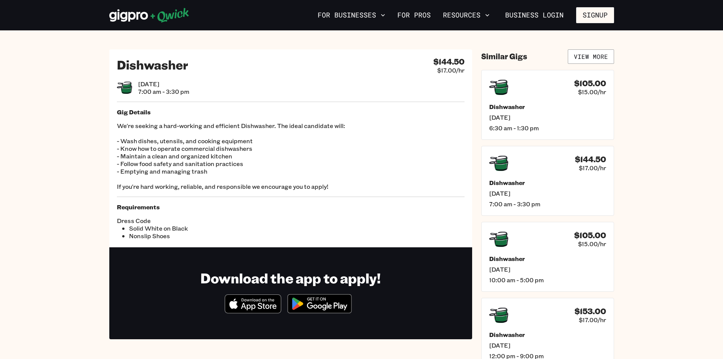  I want to click on img: Get it on Google Play, so click(319, 303).